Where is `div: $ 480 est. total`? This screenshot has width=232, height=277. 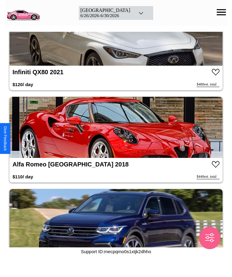
div: $ 480 est. total is located at coordinates (208, 84).